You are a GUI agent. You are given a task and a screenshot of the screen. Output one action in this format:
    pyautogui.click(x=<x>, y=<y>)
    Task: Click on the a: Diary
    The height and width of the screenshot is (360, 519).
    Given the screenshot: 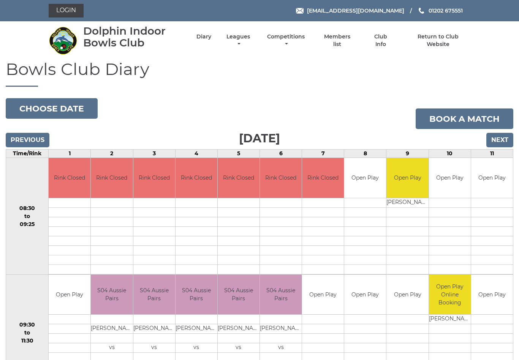 What is the action you would take?
    pyautogui.click(x=204, y=36)
    